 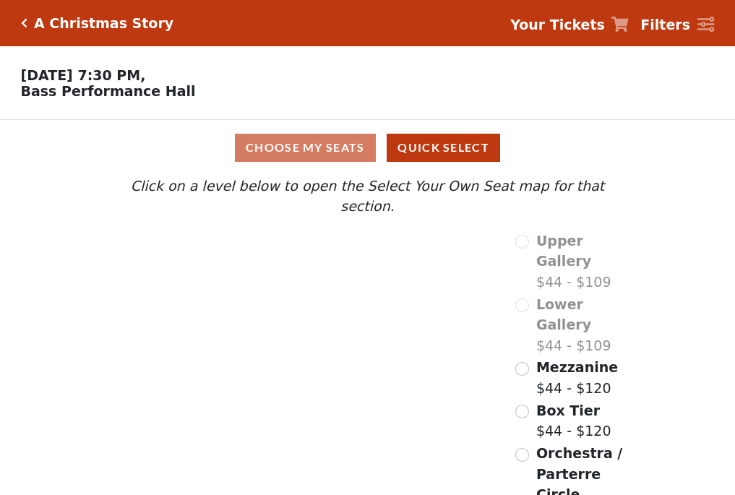 What do you see at coordinates (270, 296) in the screenshot?
I see `path: Lower Gallery - Seats Available: 0` at bounding box center [270, 296].